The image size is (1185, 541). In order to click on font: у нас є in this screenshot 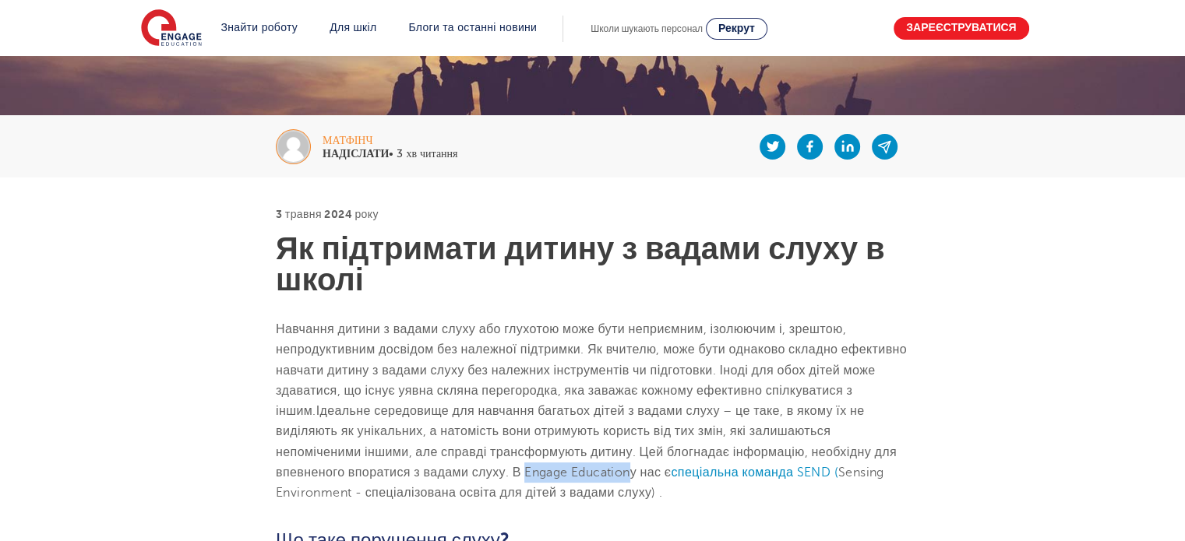, I will do `click(650, 473)`.